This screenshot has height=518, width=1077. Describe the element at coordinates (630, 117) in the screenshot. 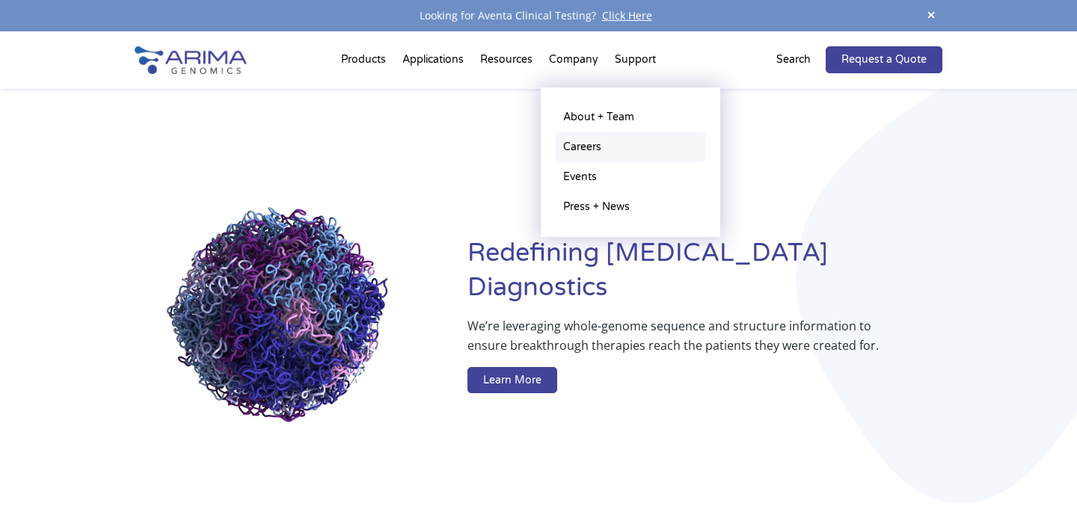

I see `a: About + Team` at that location.